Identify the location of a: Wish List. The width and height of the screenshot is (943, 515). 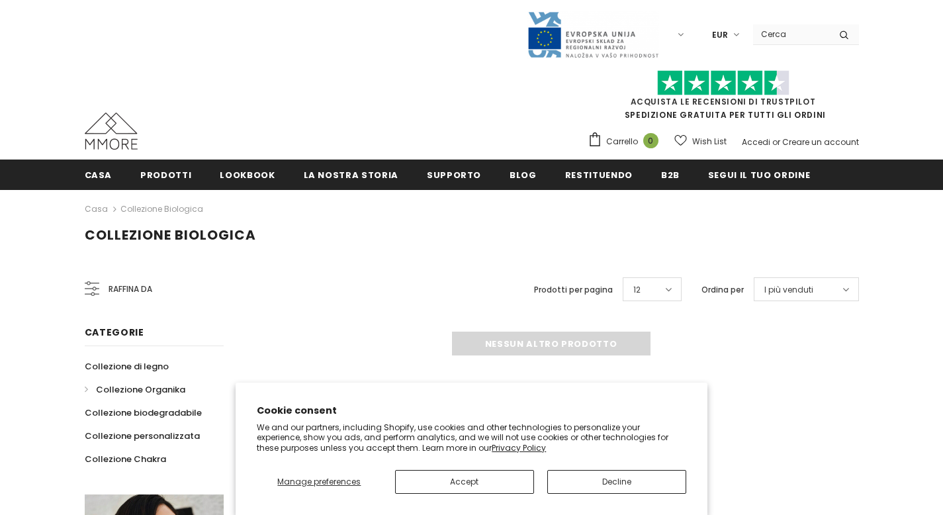
(700, 141).